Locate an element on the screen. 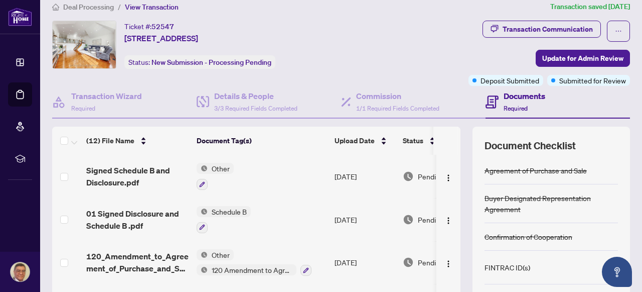  span: 52547 is located at coordinates (163, 27).